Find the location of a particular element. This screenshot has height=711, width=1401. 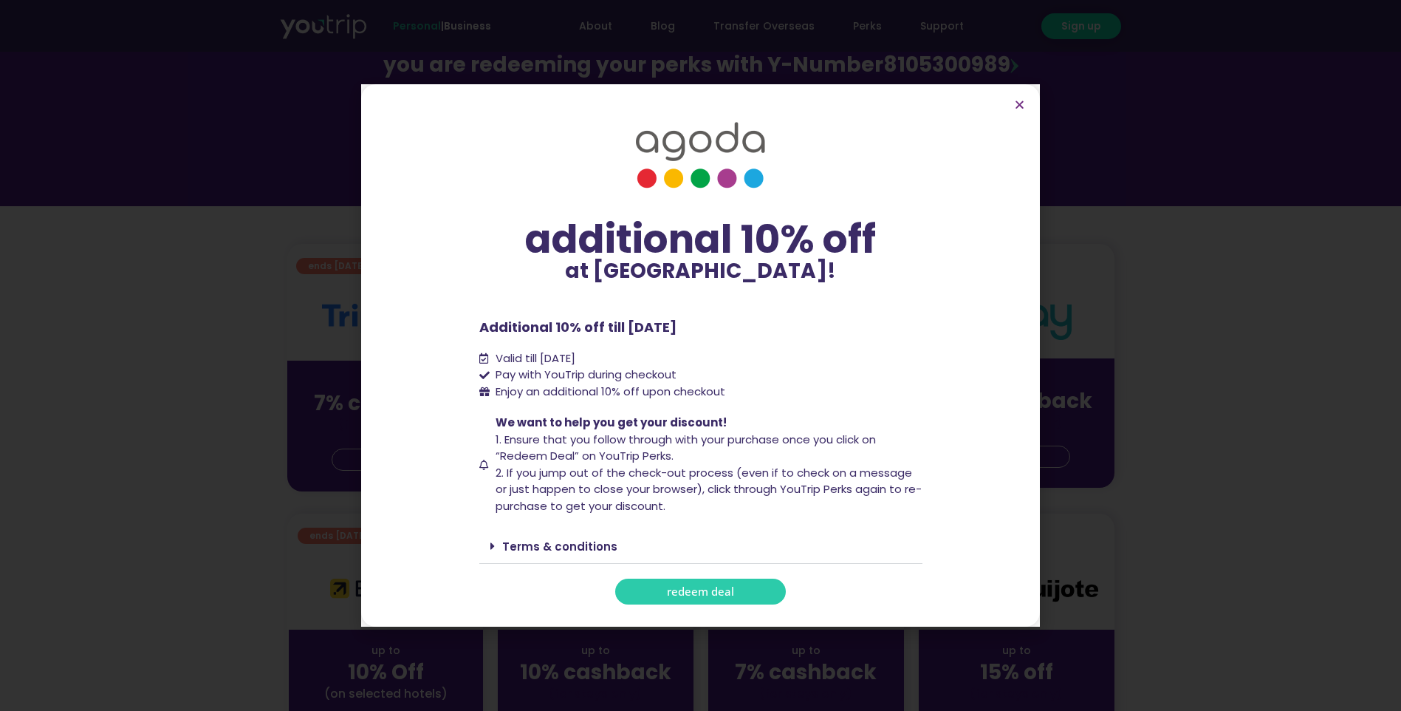

span: 1. Ensure that you follow through with your purchase once you click on “Redeem Deal” on YouTrip P... is located at coordinates (686, 448).